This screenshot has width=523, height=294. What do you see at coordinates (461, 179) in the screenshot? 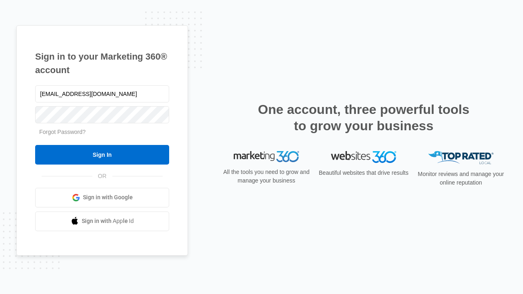
I see `p: Monitor reviews and manage your online reputation` at bounding box center [461, 179].